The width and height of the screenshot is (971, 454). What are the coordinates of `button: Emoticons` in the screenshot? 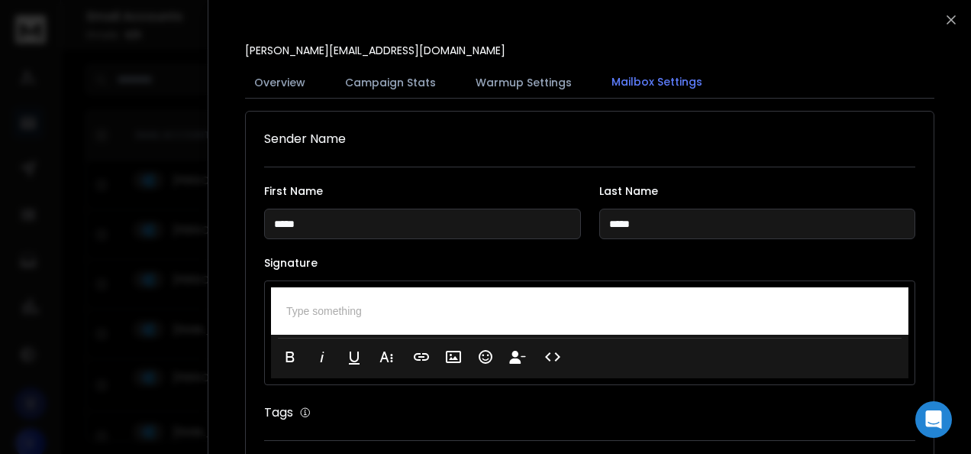 It's located at (486, 357).